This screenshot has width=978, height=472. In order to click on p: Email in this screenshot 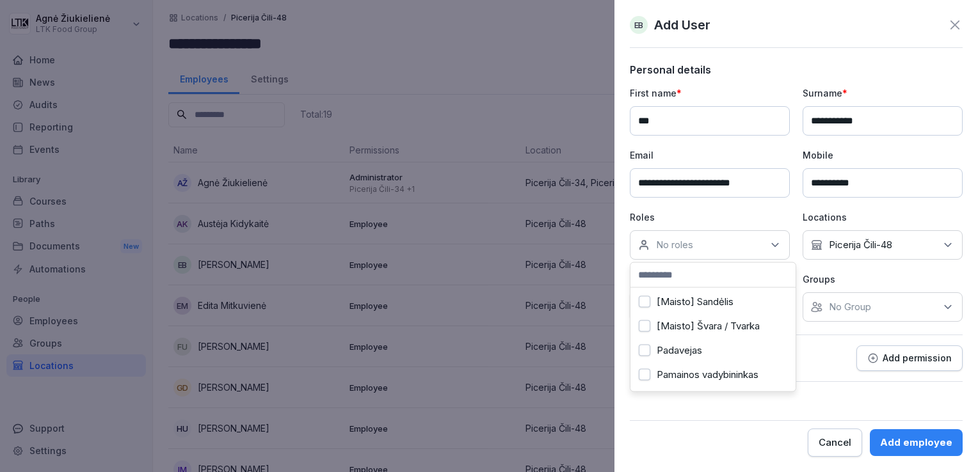, I will do `click(710, 155)`.